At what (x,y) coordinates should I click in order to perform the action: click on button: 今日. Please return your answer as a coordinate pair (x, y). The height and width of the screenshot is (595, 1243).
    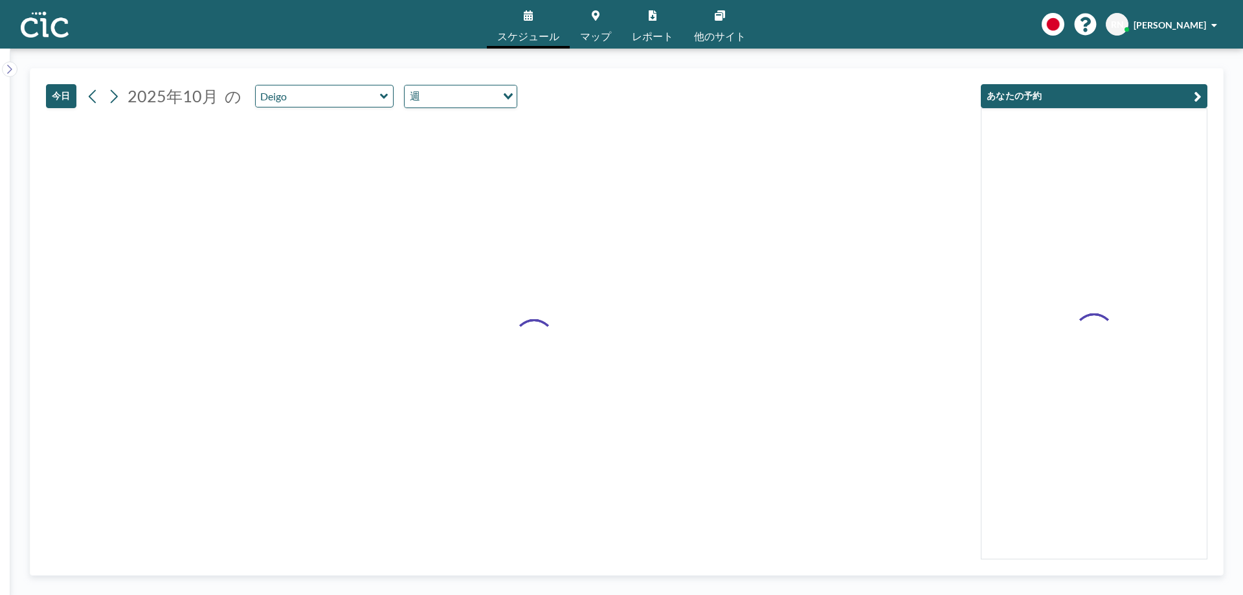
    Looking at the image, I should click on (61, 96).